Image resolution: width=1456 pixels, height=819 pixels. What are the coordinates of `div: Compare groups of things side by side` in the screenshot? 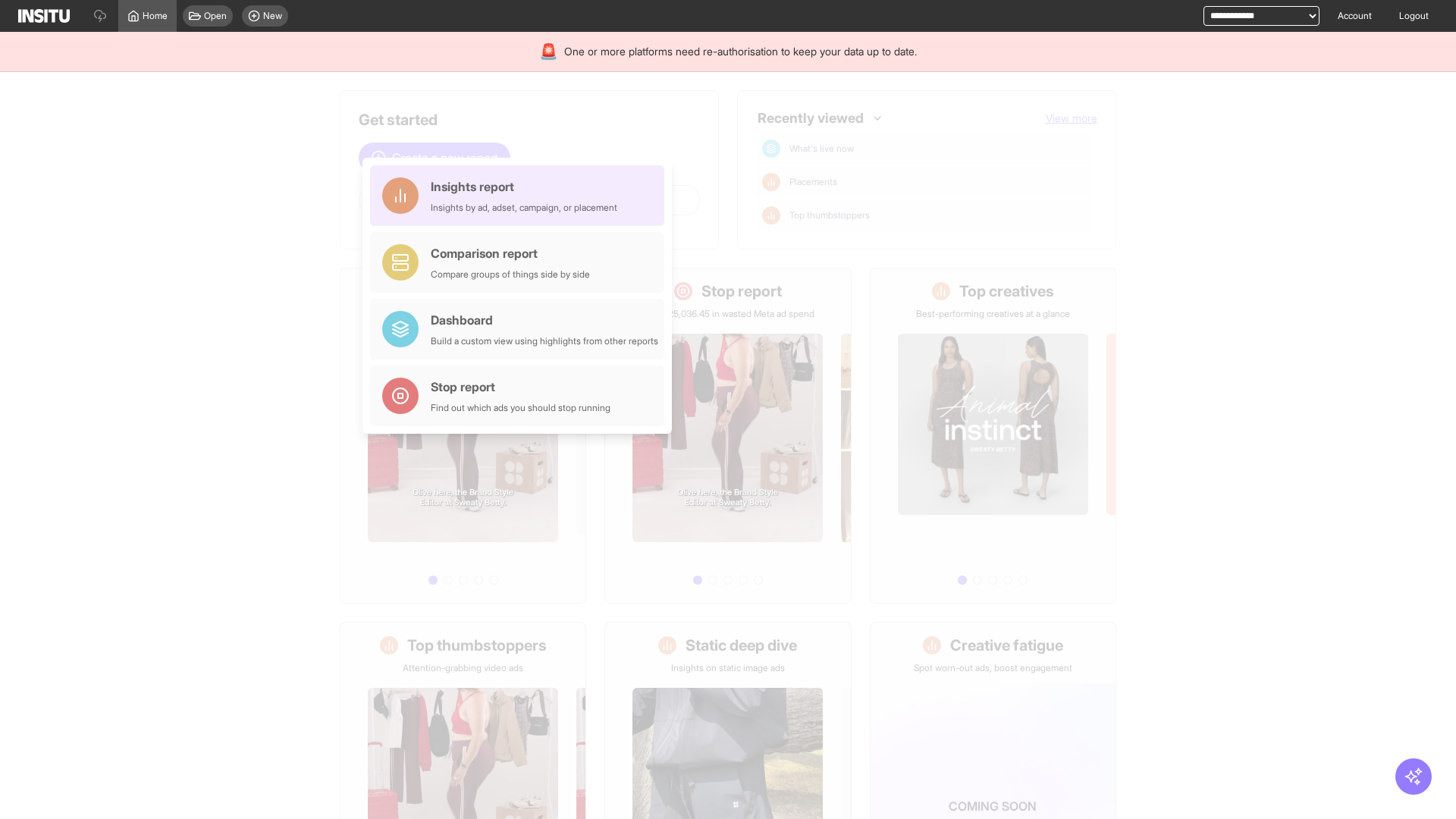 It's located at (510, 274).